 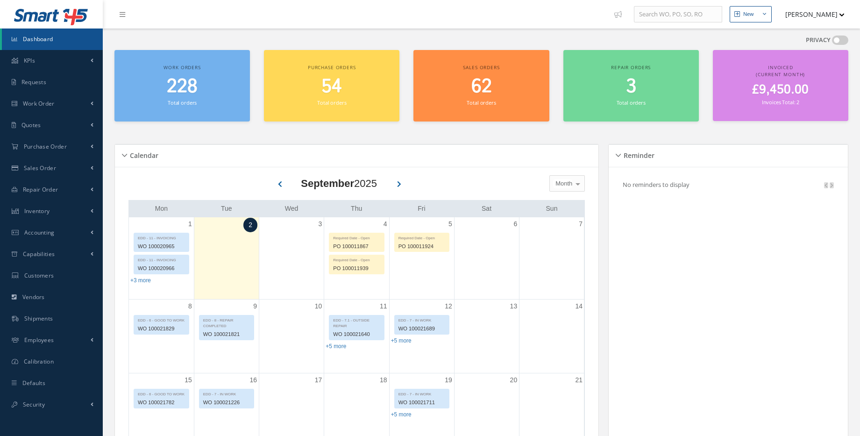 I want to click on div: EDD - 8 - REPAIR COMPLETED, so click(x=226, y=322).